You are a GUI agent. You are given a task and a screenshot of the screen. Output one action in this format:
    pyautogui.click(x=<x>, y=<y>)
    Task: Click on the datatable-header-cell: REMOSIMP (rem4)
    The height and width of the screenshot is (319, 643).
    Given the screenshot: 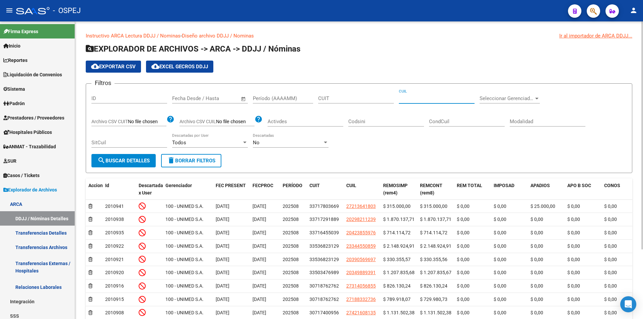 What is the action you would take?
    pyautogui.click(x=399, y=190)
    